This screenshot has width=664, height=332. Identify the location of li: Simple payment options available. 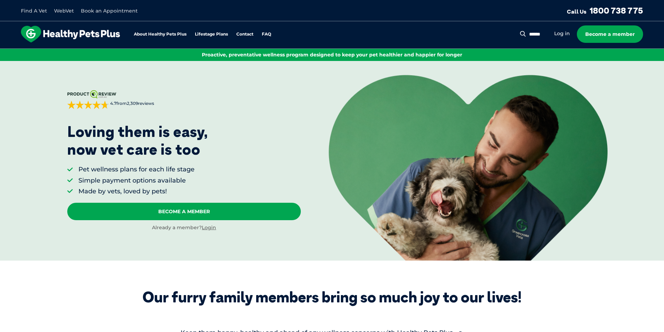
(136, 181).